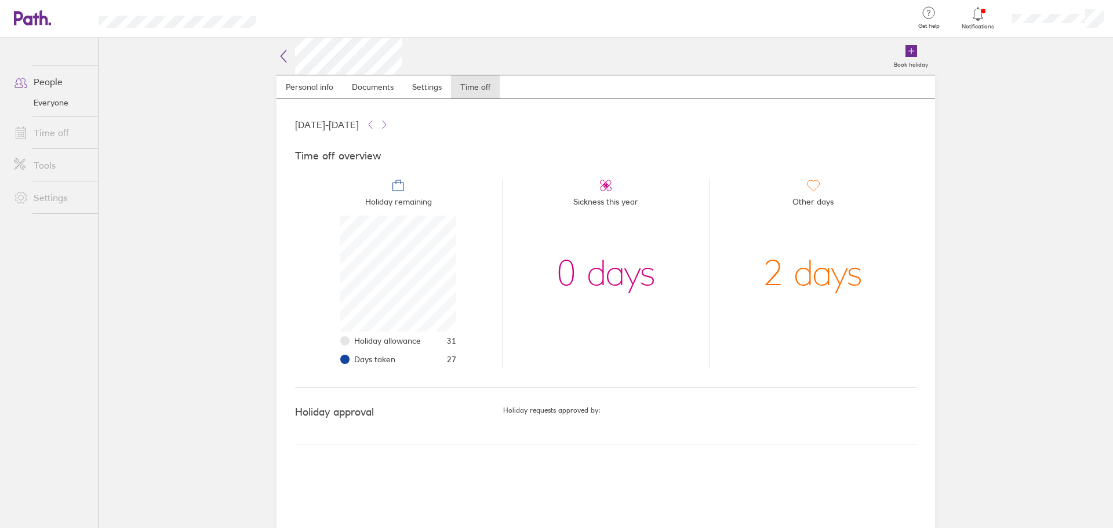  What do you see at coordinates (452, 341) in the screenshot?
I see `span: 31` at bounding box center [452, 341].